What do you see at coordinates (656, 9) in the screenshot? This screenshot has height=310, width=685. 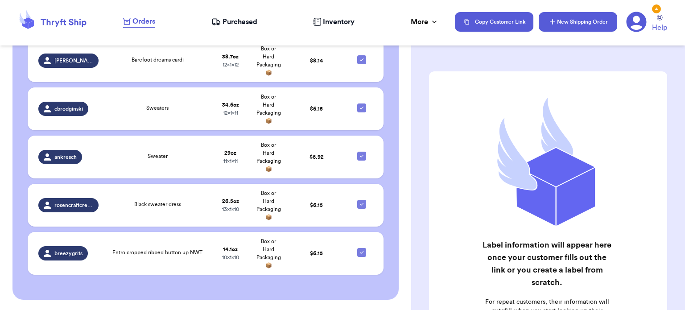 I see `div: 4` at bounding box center [656, 9].